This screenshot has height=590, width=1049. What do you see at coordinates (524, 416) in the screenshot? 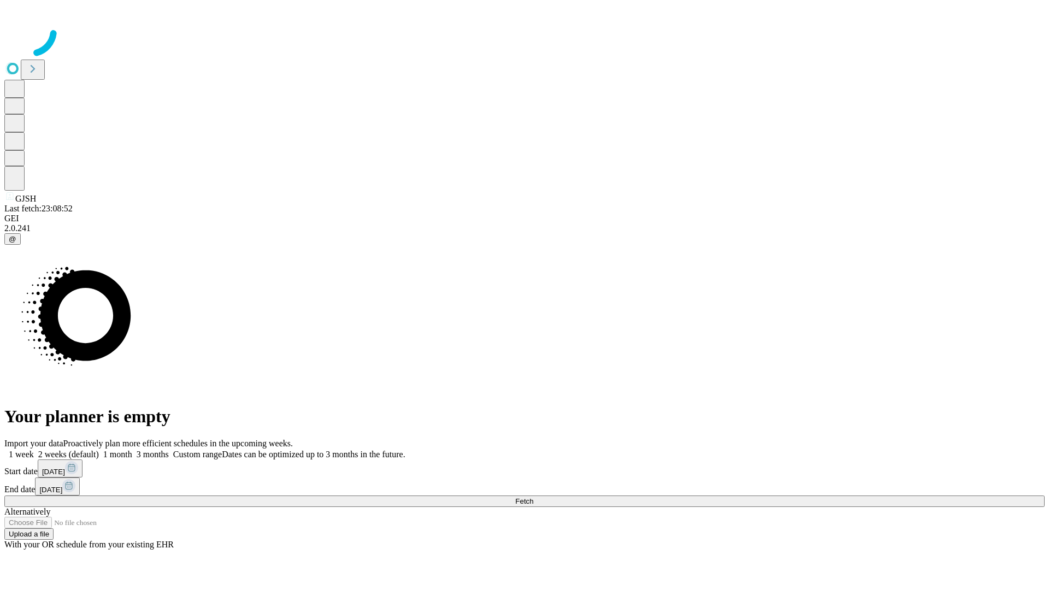
I see `h1: Your planner is empty` at bounding box center [524, 416].